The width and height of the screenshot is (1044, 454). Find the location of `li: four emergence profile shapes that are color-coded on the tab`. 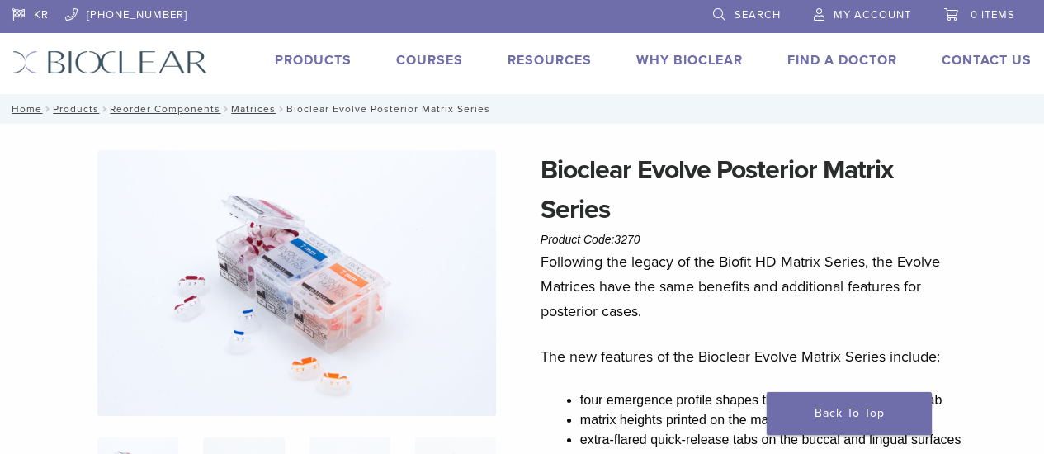

li: four emergence profile shapes that are color-coded on the tab is located at coordinates (772, 400).